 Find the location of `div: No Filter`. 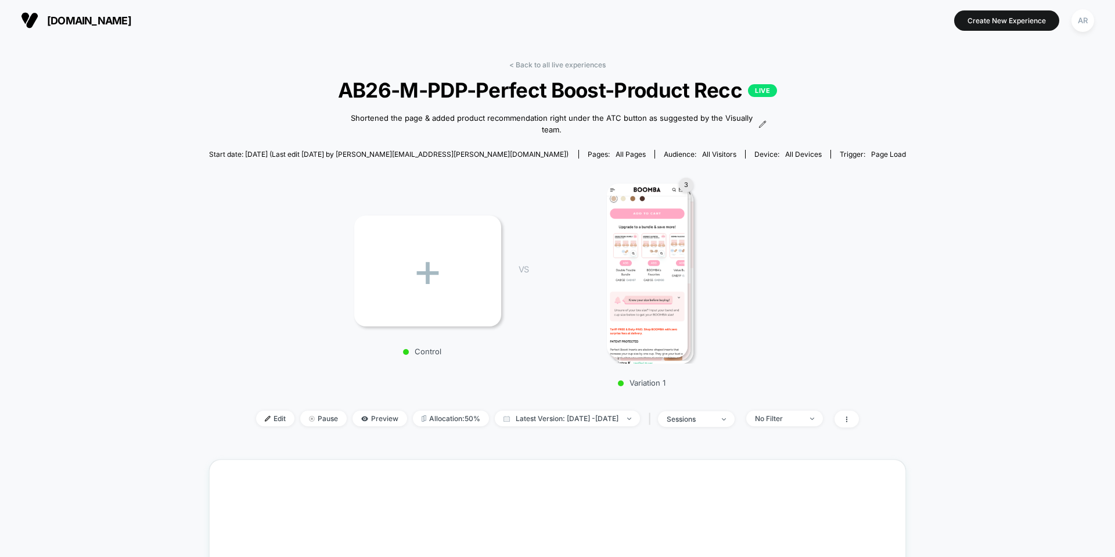

div: No Filter is located at coordinates (778, 418).